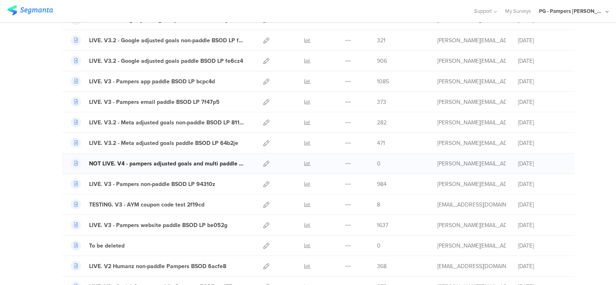  What do you see at coordinates (154, 143) in the screenshot?
I see `a: LIVE. V3.2 - Meta adjusted goals paddle BSOD LP 64b2je` at bounding box center [154, 143].